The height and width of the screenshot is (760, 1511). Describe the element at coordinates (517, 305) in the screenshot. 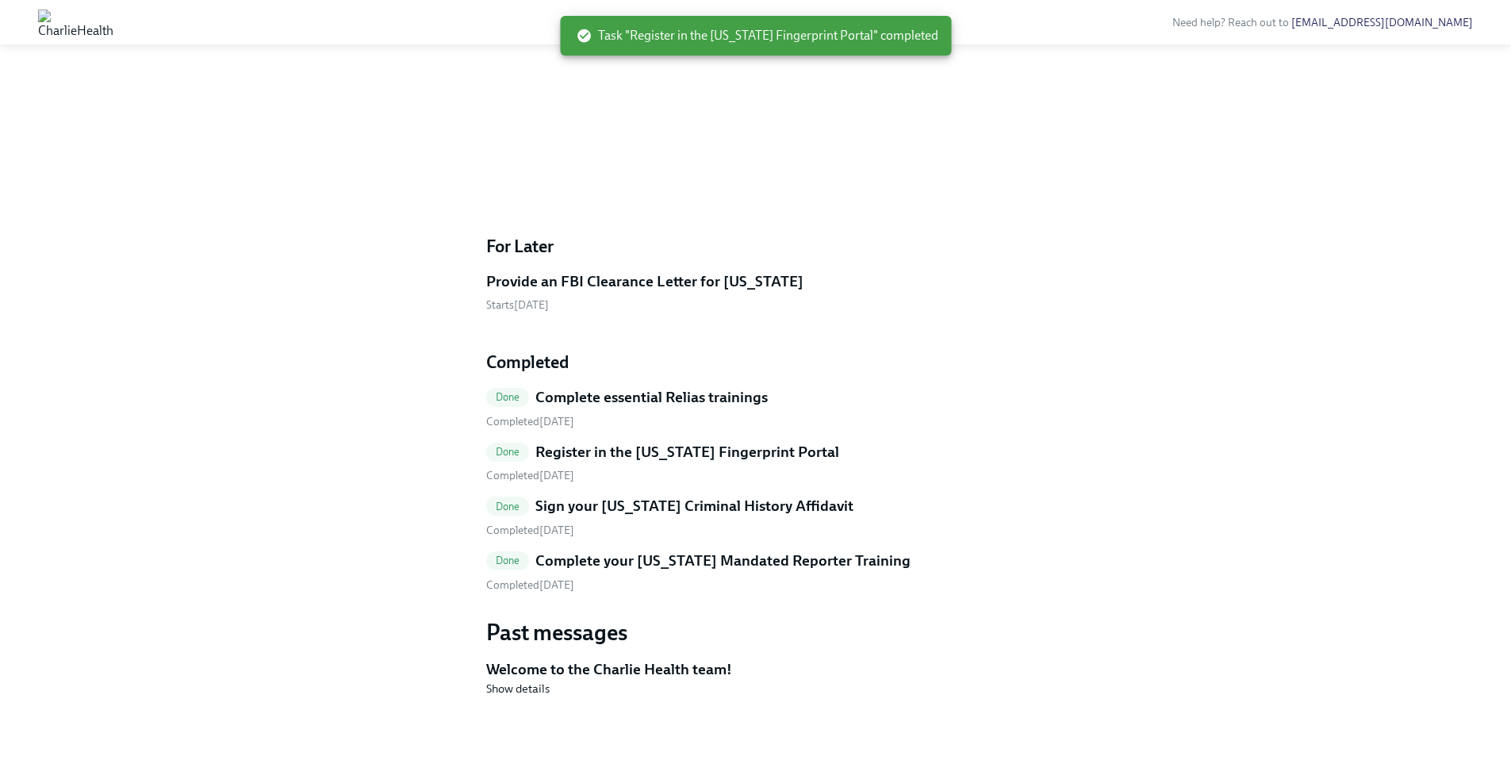

I see `span: Monday, September 8th 2025, 10:00 am` at that location.